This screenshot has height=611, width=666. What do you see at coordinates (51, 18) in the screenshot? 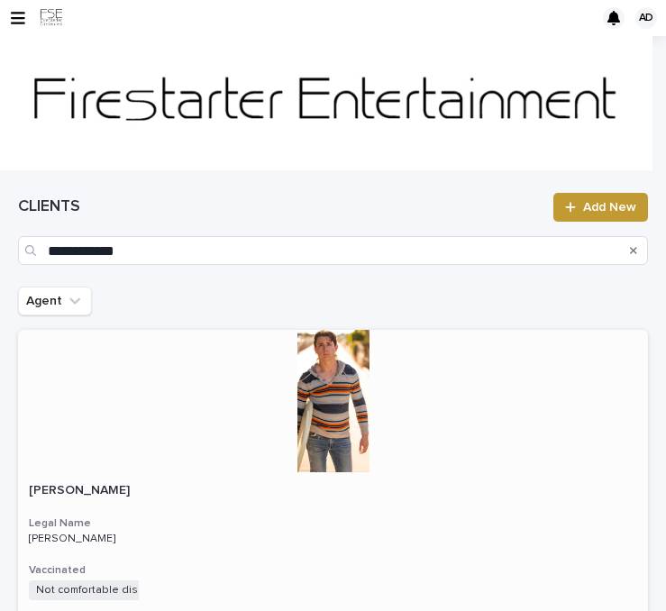
I see `img: 9JgRvJ3ETPGCJDhvPVA5` at bounding box center [51, 18].